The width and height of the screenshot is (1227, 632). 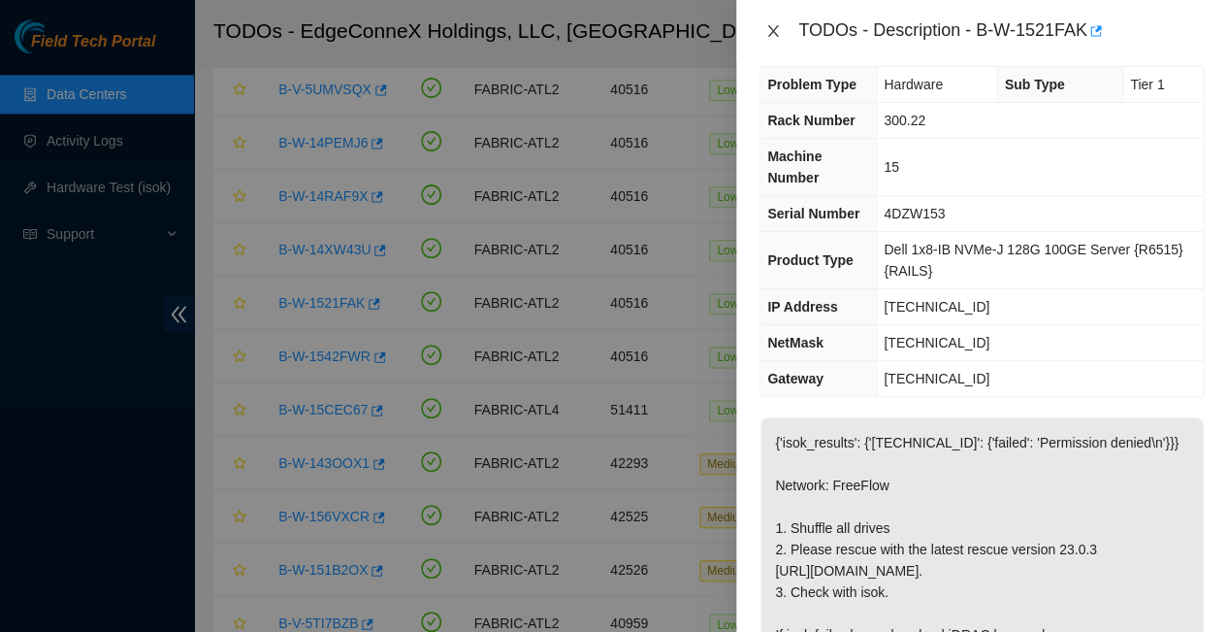 I want to click on div: TODOs - Description - B-W-1521FAK, so click(x=1001, y=31).